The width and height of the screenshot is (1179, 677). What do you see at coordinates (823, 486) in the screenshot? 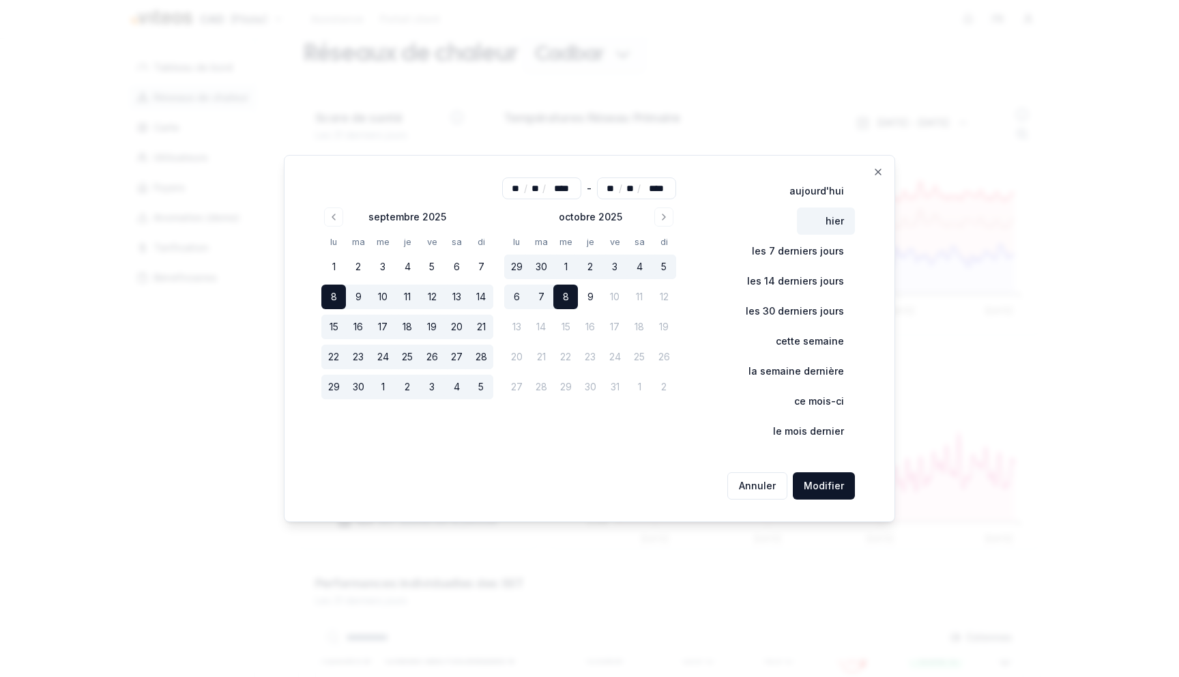
I see `button: Modifier` at bounding box center [823, 486].